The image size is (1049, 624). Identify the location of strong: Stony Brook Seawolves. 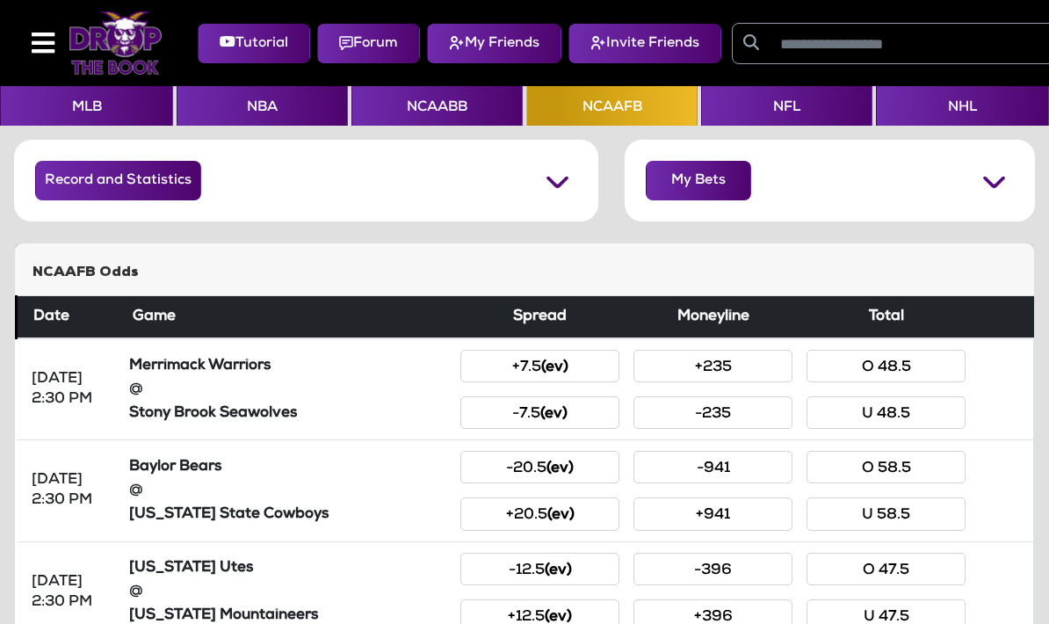
(213, 413).